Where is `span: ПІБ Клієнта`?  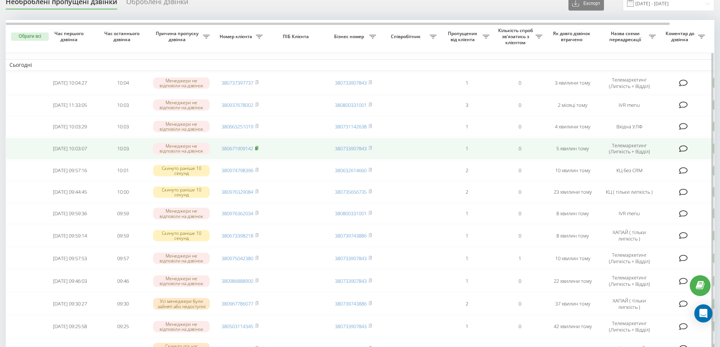
span: ПІБ Клієнта is located at coordinates (297, 37).